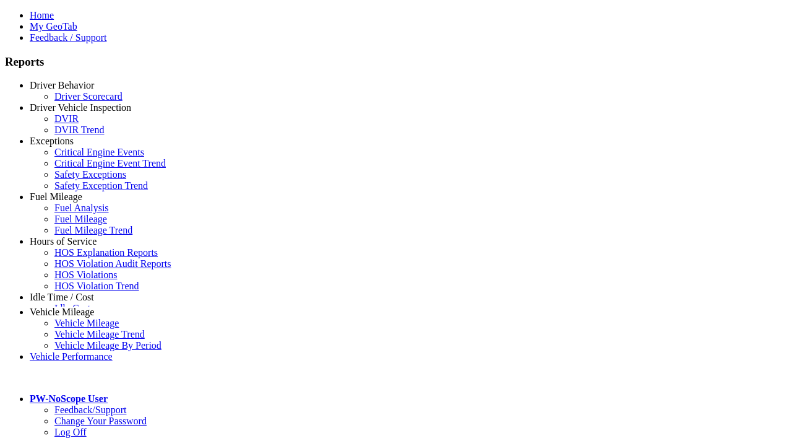 The image size is (792, 446). Describe the element at coordinates (90, 174) in the screenshot. I see `a: Safety Exceptions` at that location.